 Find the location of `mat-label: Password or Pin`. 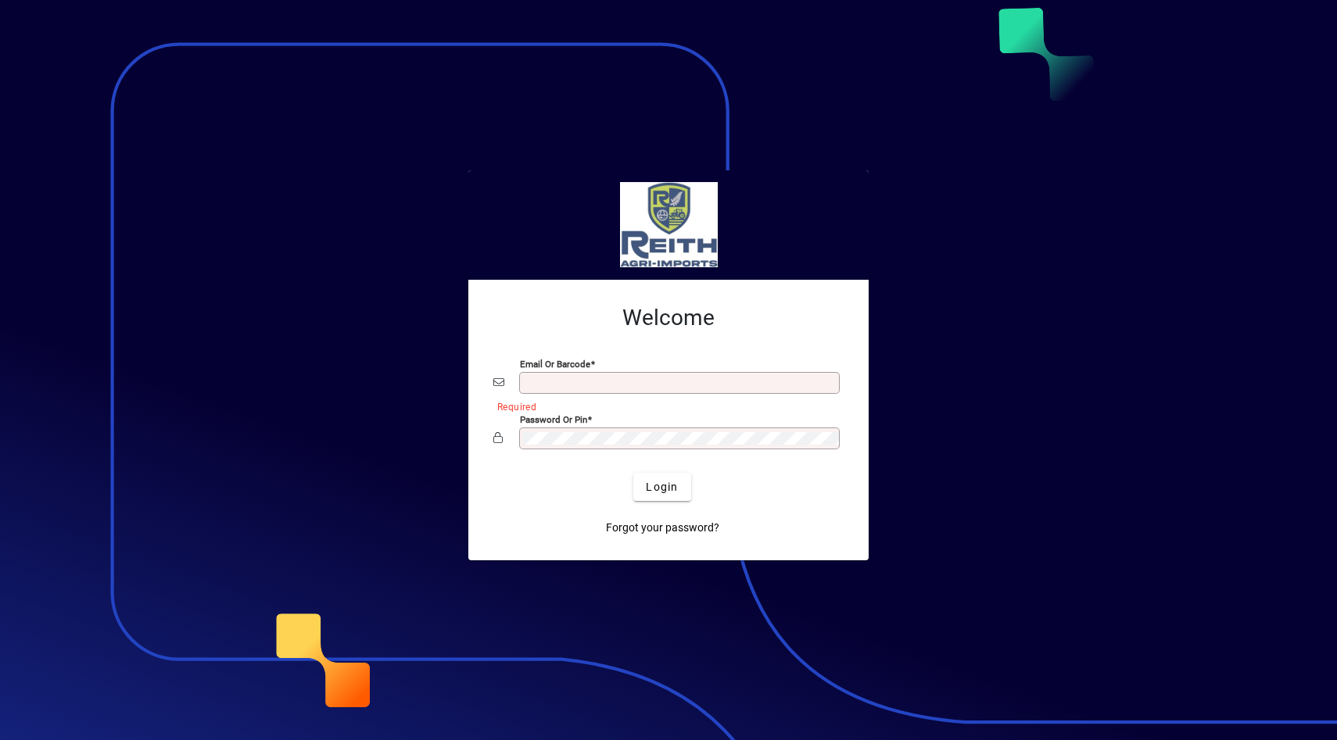

mat-label: Password or Pin is located at coordinates (554, 420).